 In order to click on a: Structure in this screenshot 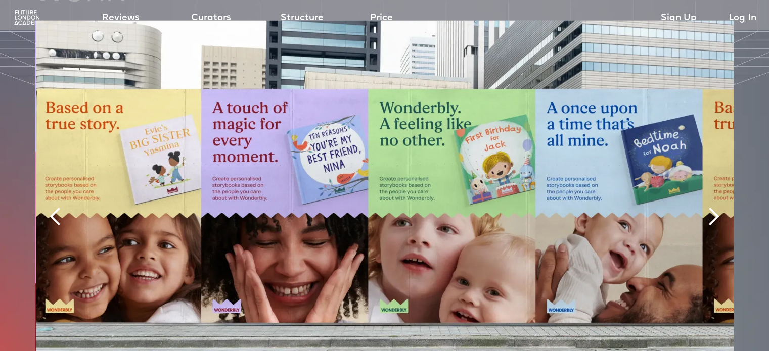, I will do `click(302, 18)`.